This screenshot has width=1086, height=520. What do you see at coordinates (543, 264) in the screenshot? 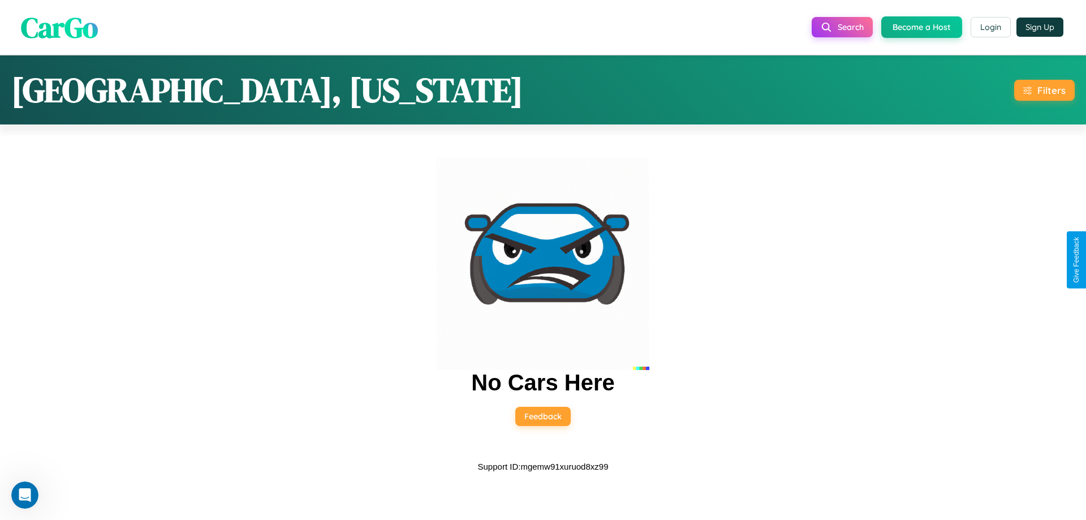
I see `img: car` at bounding box center [543, 264].